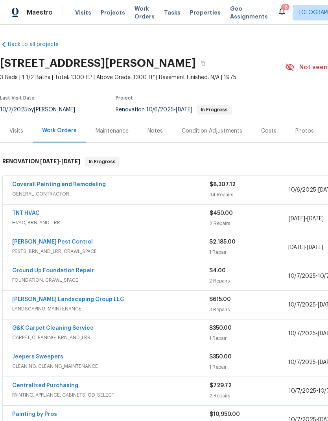  What do you see at coordinates (59, 130) in the screenshot?
I see `div: Work Orders` at bounding box center [59, 130].